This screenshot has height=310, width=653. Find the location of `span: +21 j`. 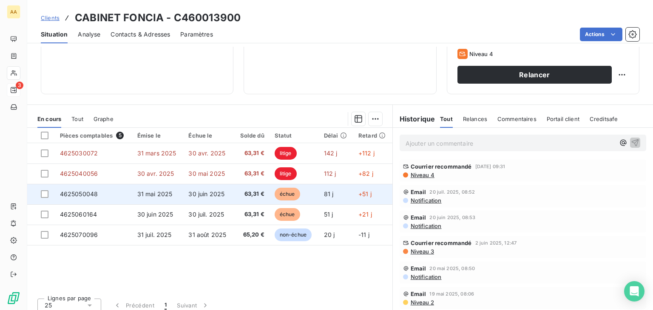

span: +21 j is located at coordinates (365, 214).